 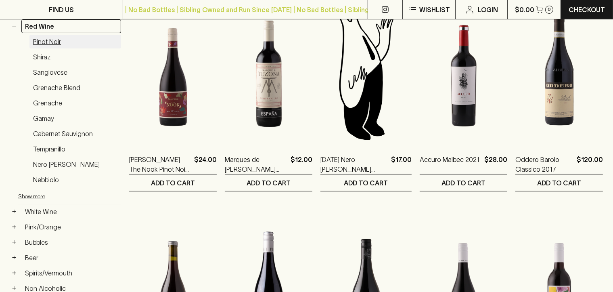 I want to click on p: FIND US, so click(x=61, y=10).